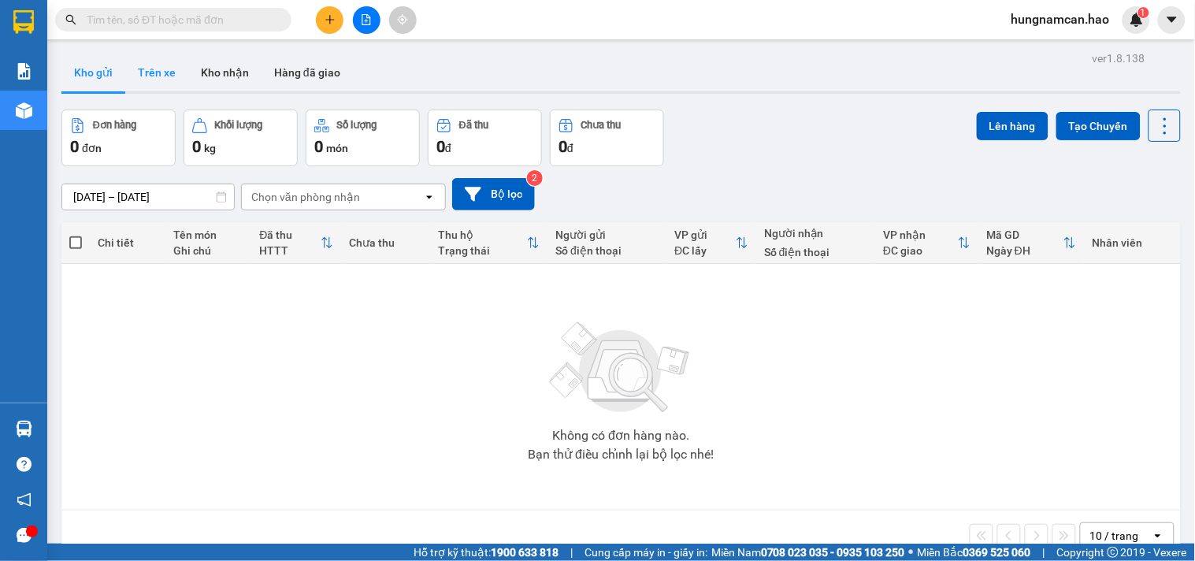 This screenshot has height=561, width=1195. Describe the element at coordinates (535, 178) in the screenshot. I see `sup: 2` at that location.